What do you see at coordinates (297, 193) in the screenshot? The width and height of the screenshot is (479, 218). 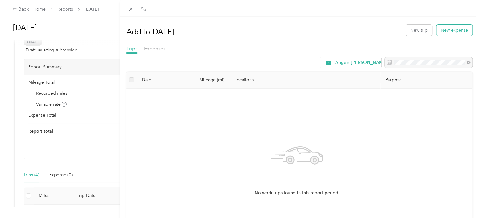 I see `span: No work trips found in this report period.` at bounding box center [297, 193].